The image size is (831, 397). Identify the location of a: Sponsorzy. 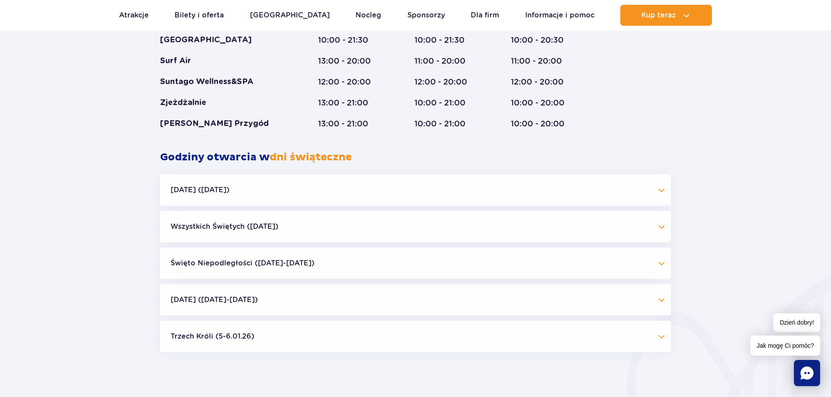
(426, 15).